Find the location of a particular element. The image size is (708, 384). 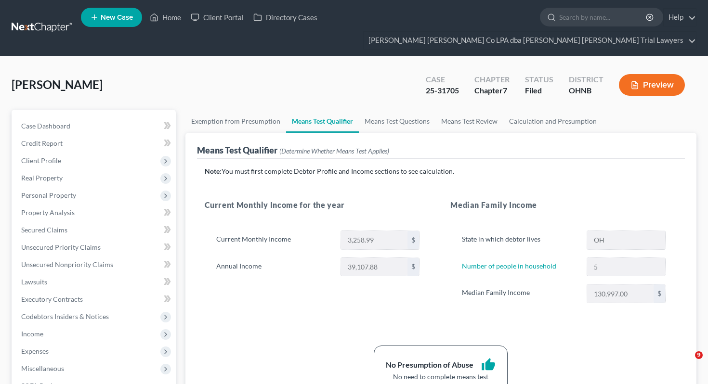

span: Real Property is located at coordinates (42, 178).